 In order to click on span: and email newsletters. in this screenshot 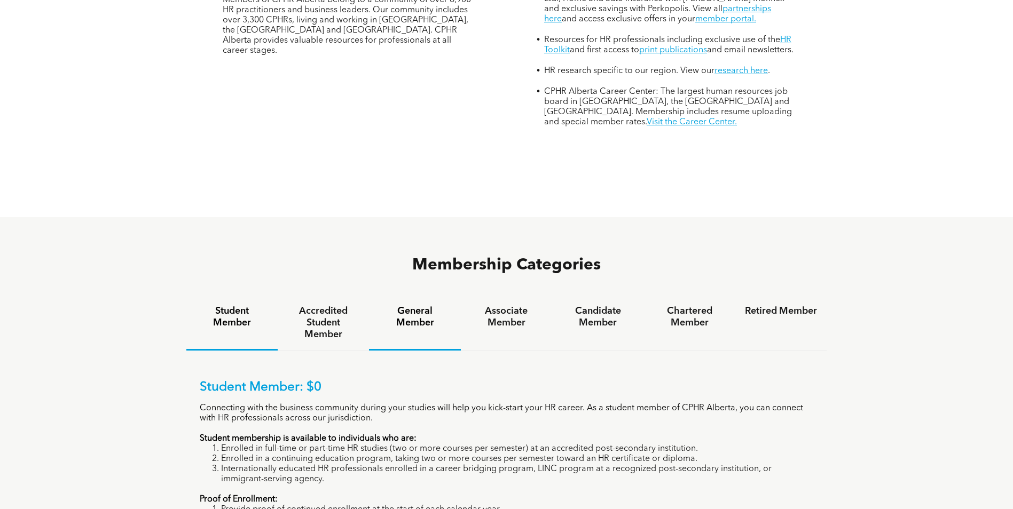, I will do `click(750, 50)`.